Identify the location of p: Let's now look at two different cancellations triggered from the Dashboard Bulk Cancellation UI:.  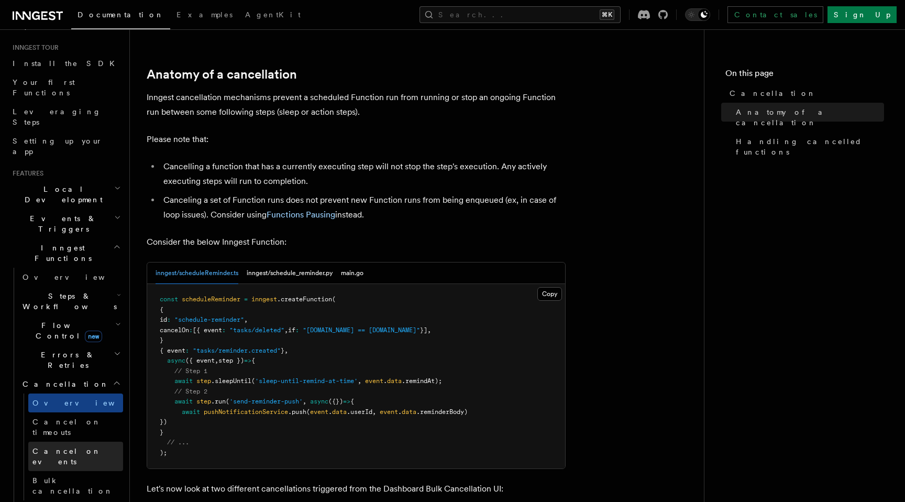
(356, 489).